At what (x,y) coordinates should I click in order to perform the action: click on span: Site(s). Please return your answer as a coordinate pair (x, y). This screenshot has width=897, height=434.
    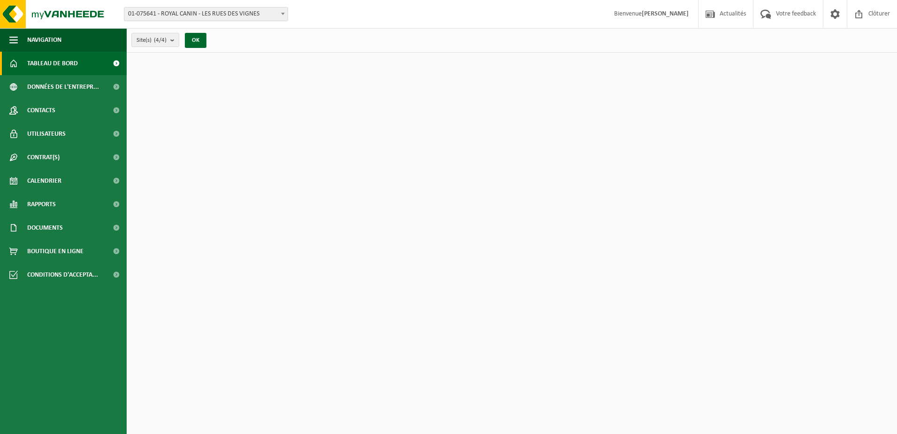
    Looking at the image, I should click on (152, 40).